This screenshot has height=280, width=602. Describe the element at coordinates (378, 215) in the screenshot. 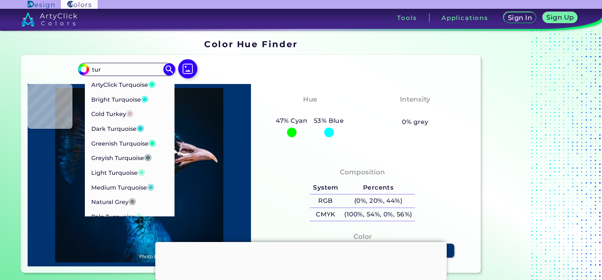

I see `h5: (100%, 54%, 0%, 56%)` at that location.